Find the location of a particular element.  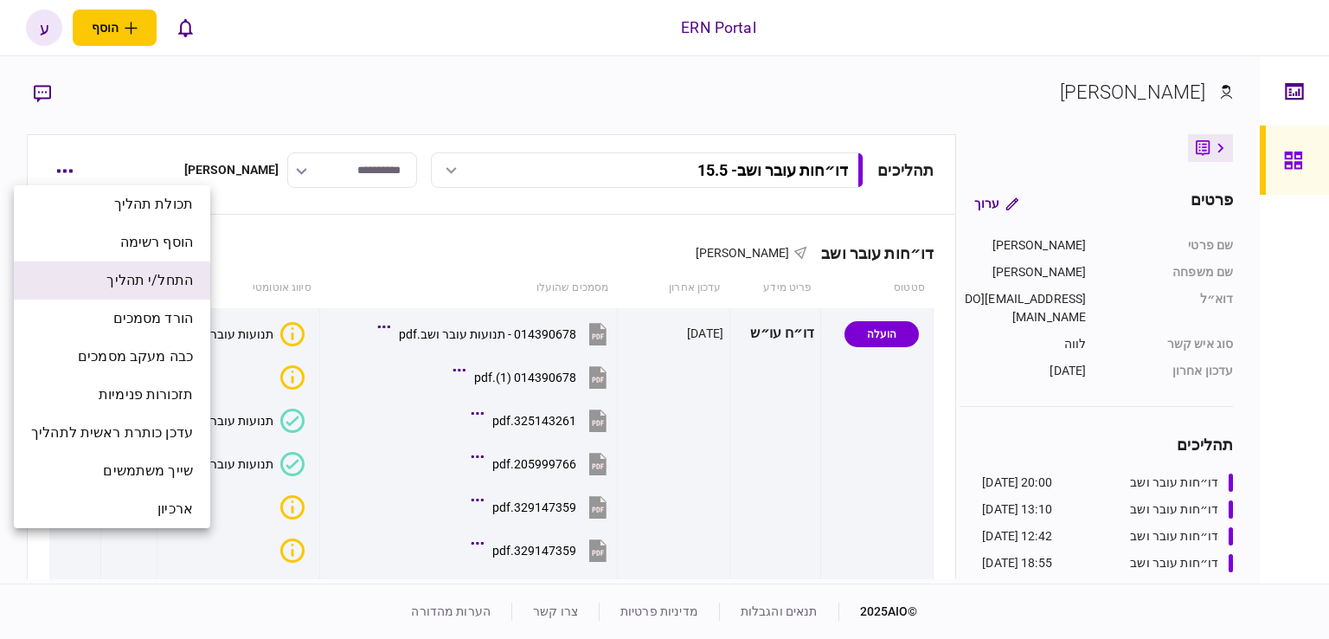

span: התחל/י תהליך is located at coordinates (150, 280).